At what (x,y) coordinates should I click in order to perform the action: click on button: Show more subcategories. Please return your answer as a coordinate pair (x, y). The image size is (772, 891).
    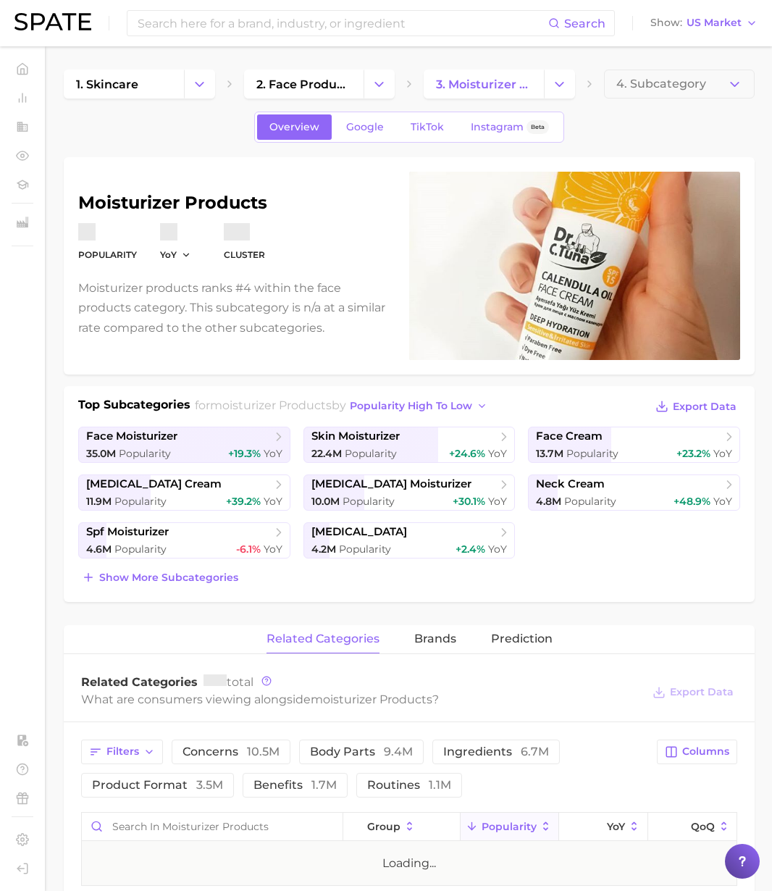
    Looking at the image, I should click on (160, 577).